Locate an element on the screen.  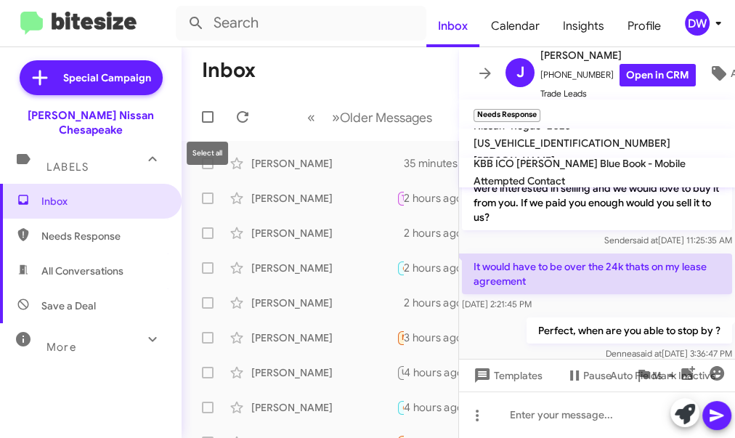
span: All Conversations is located at coordinates (82, 271).